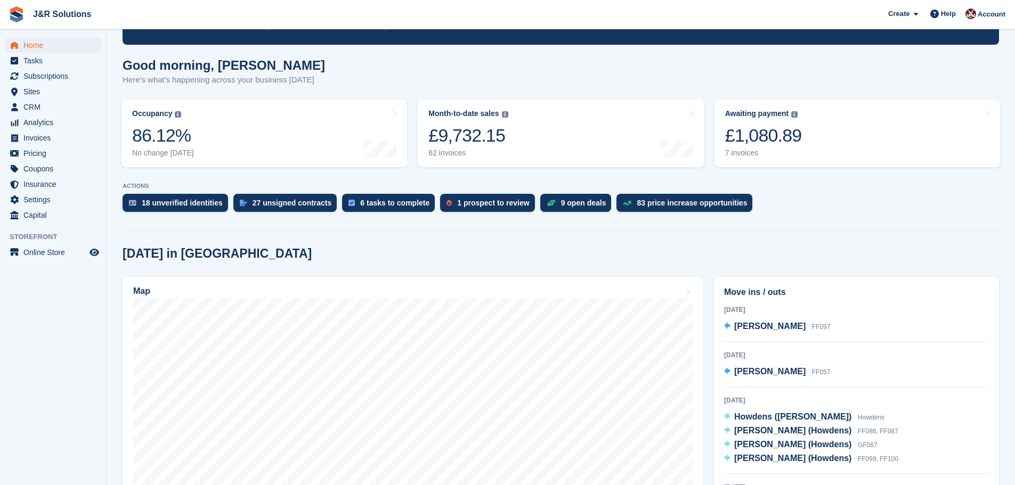  What do you see at coordinates (578, 206) in the screenshot?
I see `a: 9 open deals` at bounding box center [578, 206].